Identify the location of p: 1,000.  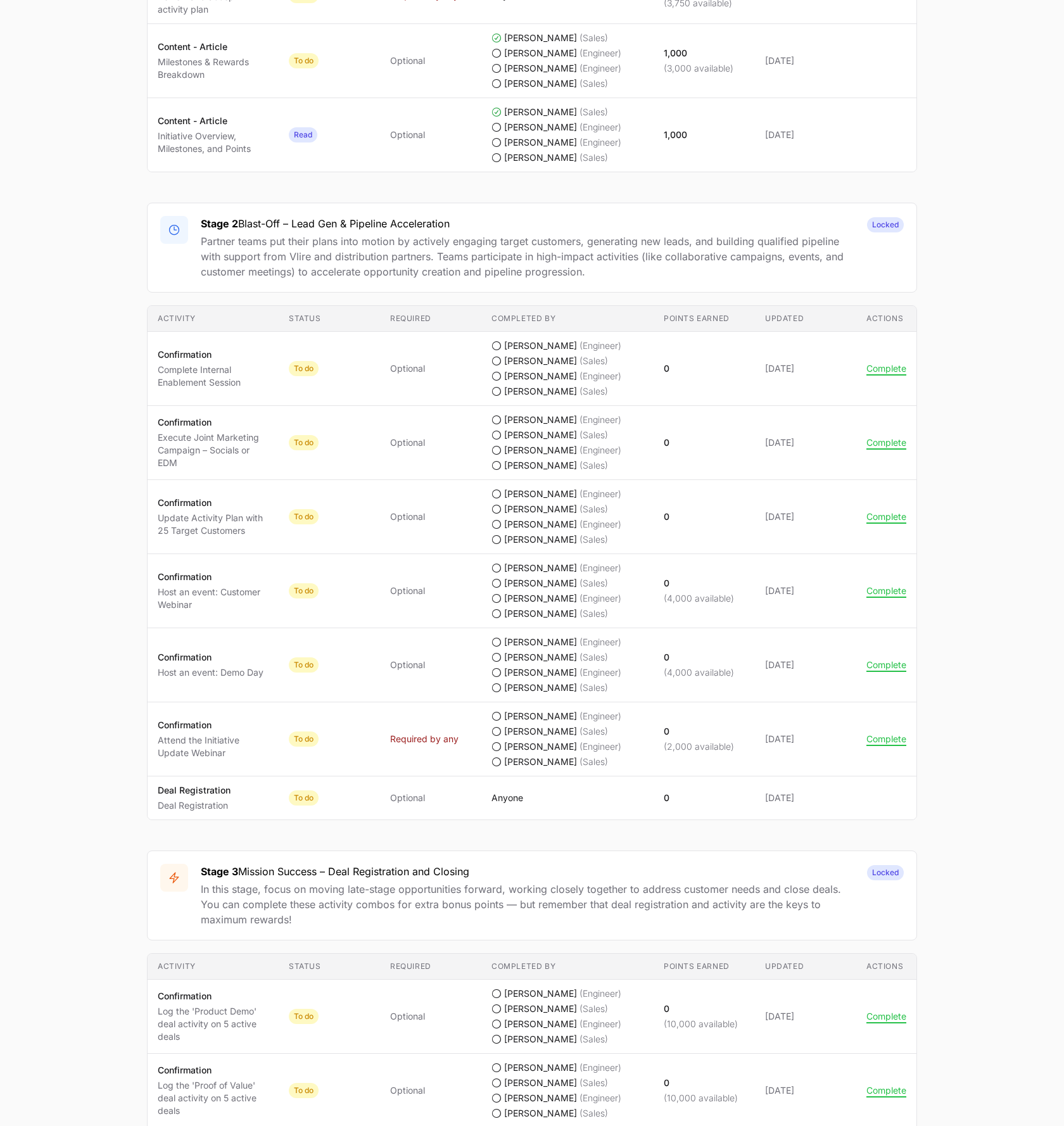
(675, 135).